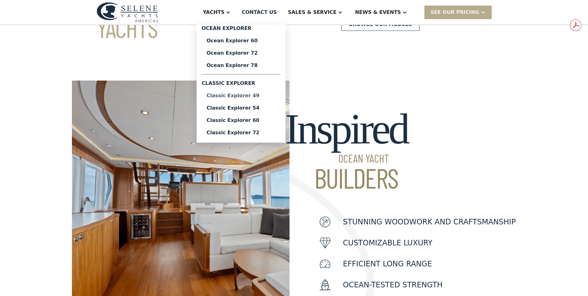  What do you see at coordinates (241, 108) in the screenshot?
I see `a: Classic Explorer 54` at bounding box center [241, 108].